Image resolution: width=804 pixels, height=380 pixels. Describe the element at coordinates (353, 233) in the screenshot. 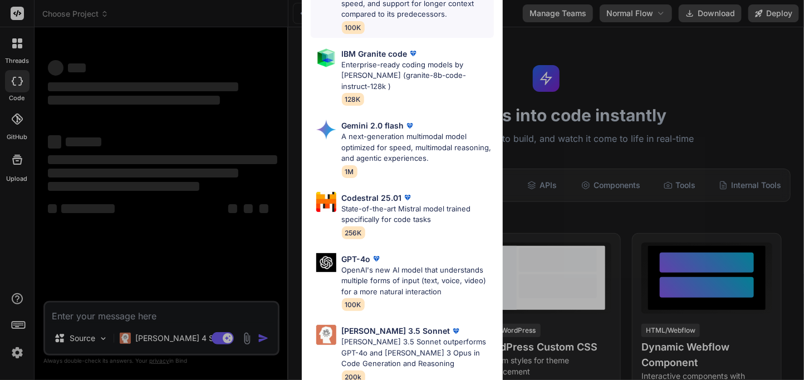

I see `span: 256K` at that location.